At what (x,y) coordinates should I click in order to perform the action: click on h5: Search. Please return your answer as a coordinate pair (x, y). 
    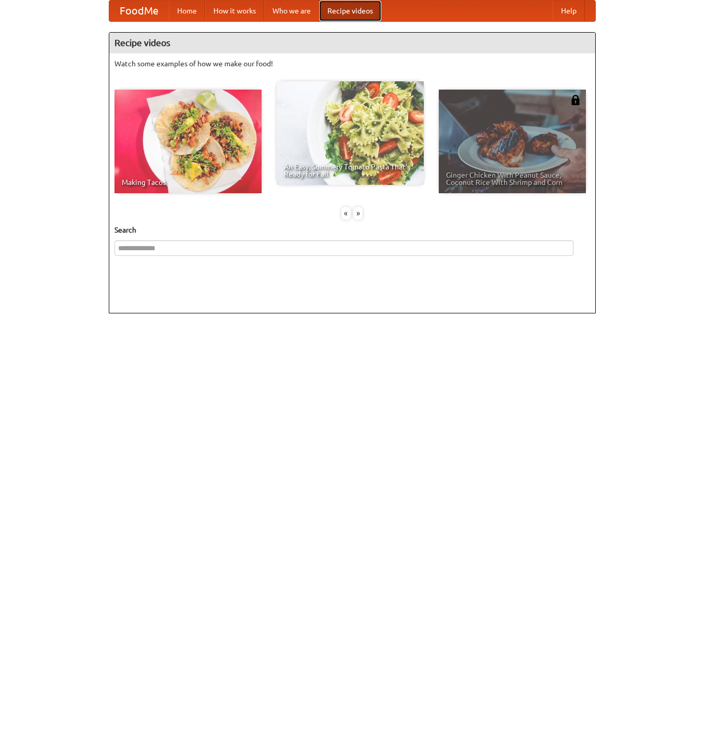
    Looking at the image, I should click on (352, 230).